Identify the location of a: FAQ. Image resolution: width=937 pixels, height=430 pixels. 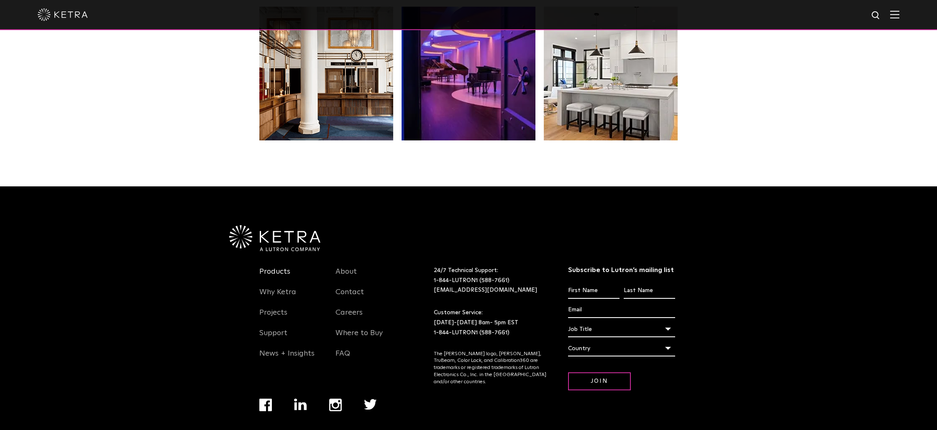
(343, 359).